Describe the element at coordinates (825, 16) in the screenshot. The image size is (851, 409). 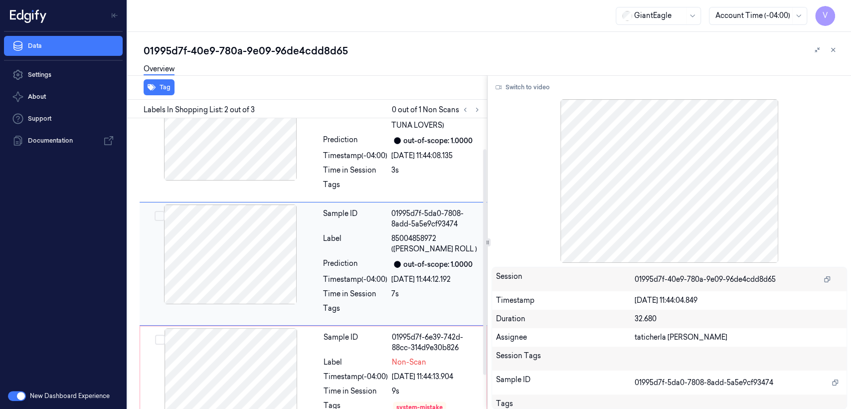
I see `span: V` at that location.